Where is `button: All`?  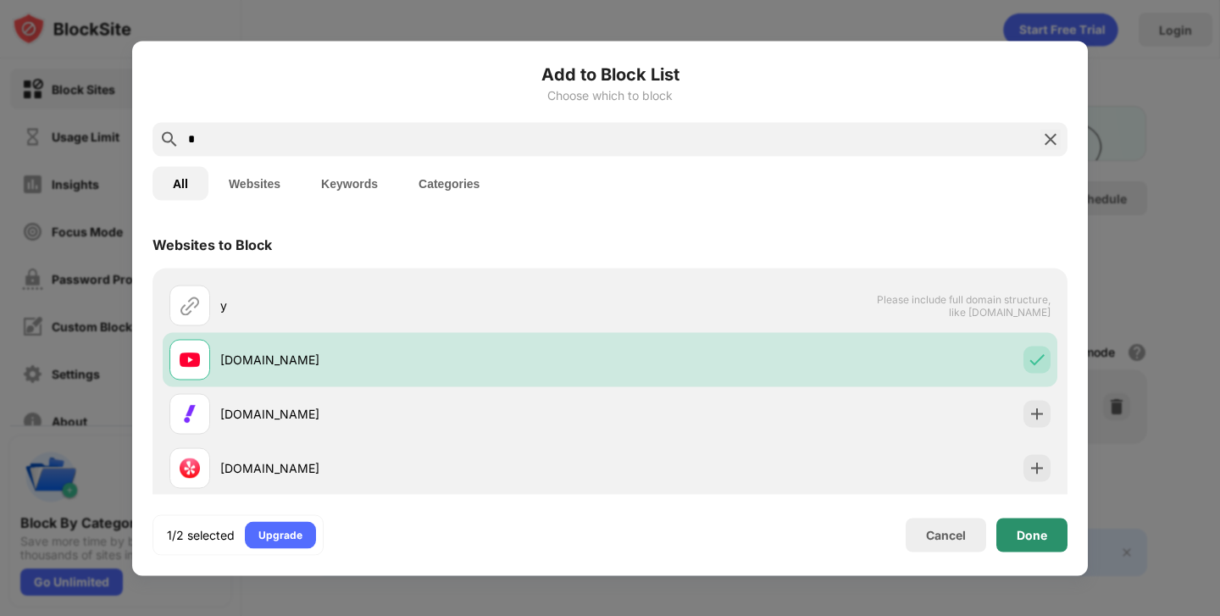
button: All is located at coordinates (180, 183).